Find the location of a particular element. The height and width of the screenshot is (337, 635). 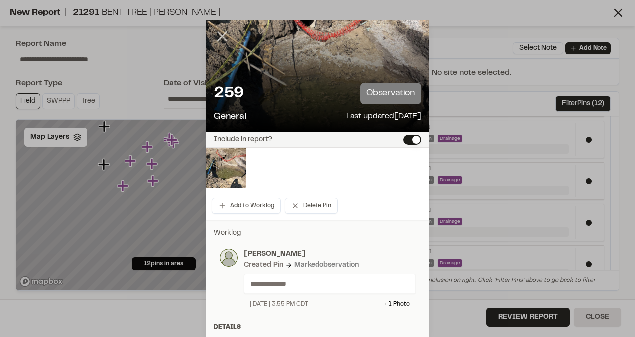

label: Include in report? is located at coordinates (243, 140).